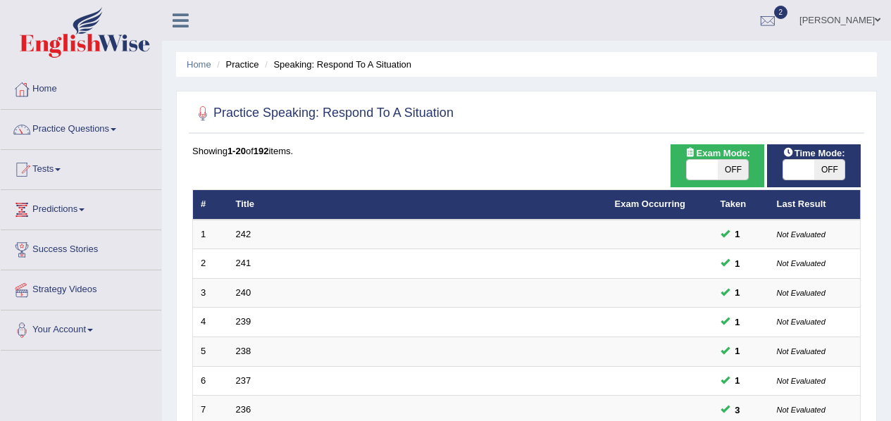  What do you see at coordinates (210, 293) in the screenshot?
I see `td: 3` at bounding box center [210, 293].